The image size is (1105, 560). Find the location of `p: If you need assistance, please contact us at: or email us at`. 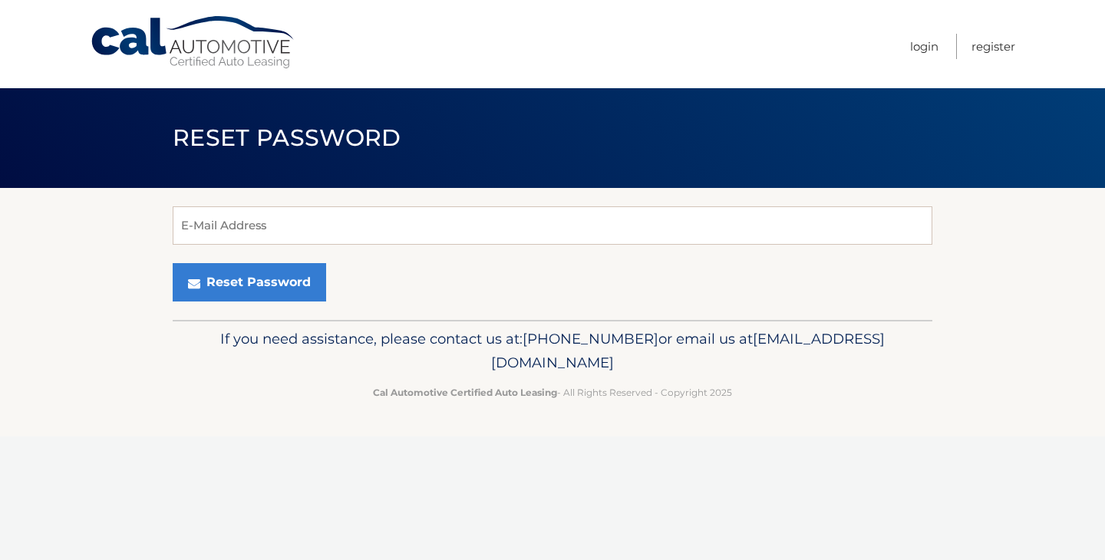

p: If you need assistance, please contact us at: or email us at is located at coordinates (553, 352).